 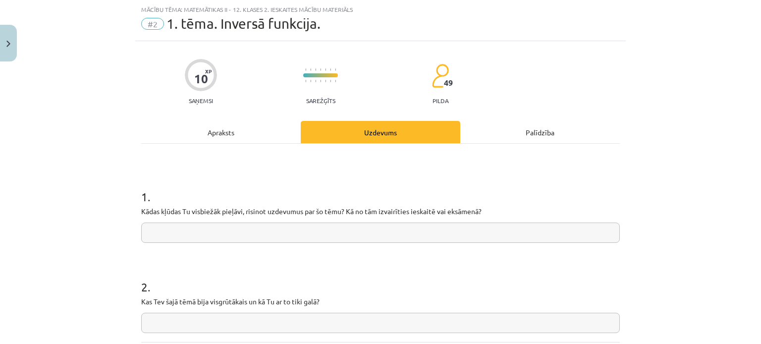 What do you see at coordinates (8, 44) in the screenshot?
I see `img: icon-close-lesson-0947bae3869378f0d4975bcd49f059093ad1ed9edebbc8119c70593378902aed.svg` at bounding box center [8, 44].